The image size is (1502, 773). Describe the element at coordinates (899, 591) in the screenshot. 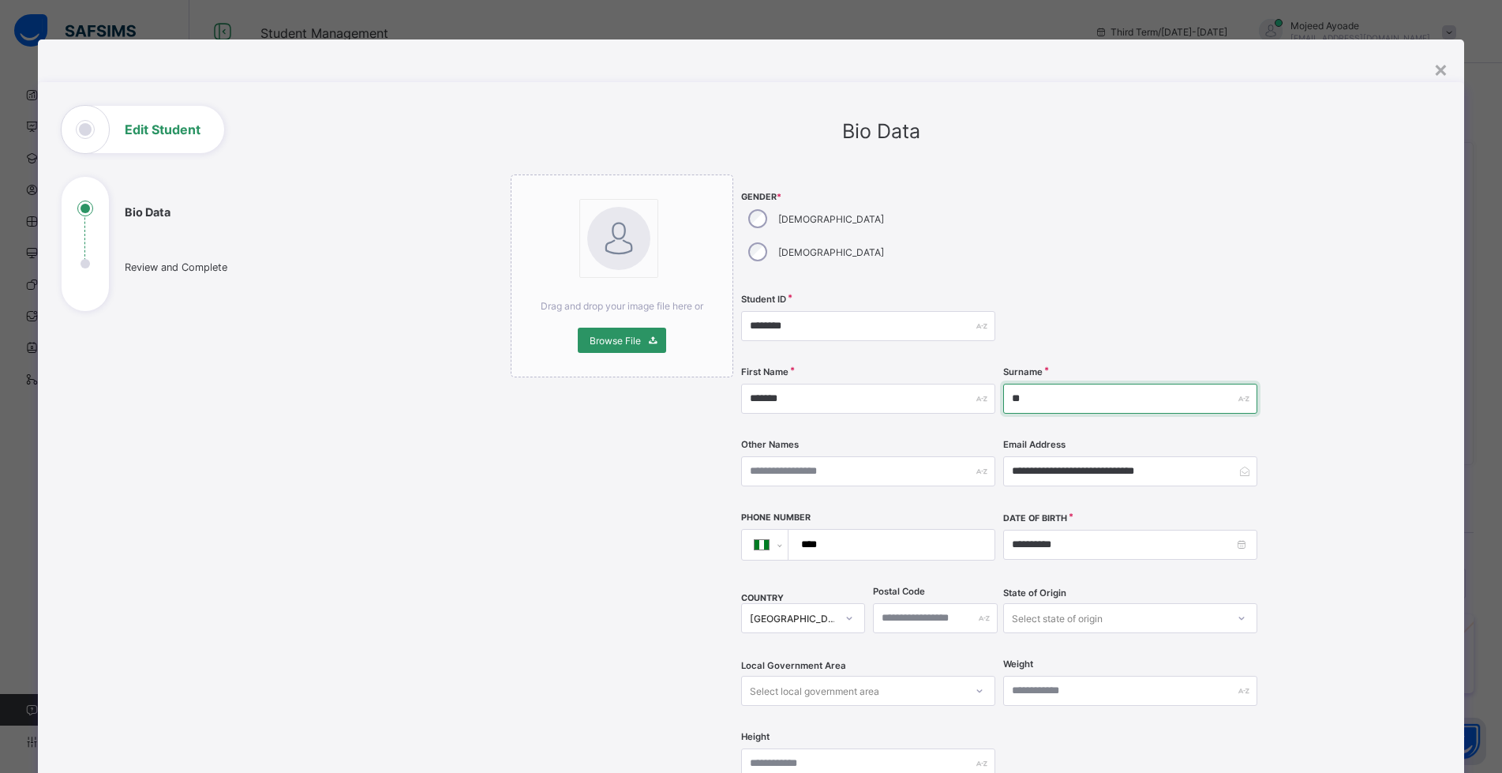

I see `label: Postal Code` at that location.